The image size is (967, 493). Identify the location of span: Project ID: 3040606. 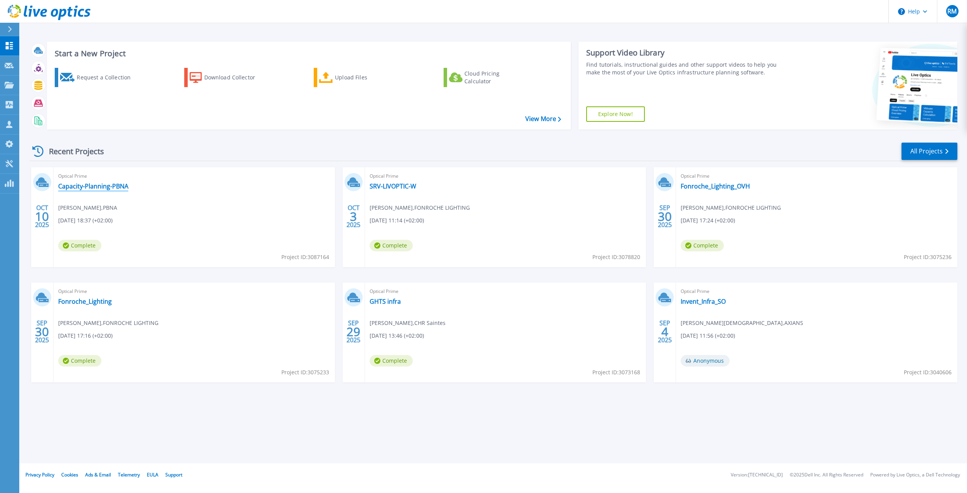
(928, 372).